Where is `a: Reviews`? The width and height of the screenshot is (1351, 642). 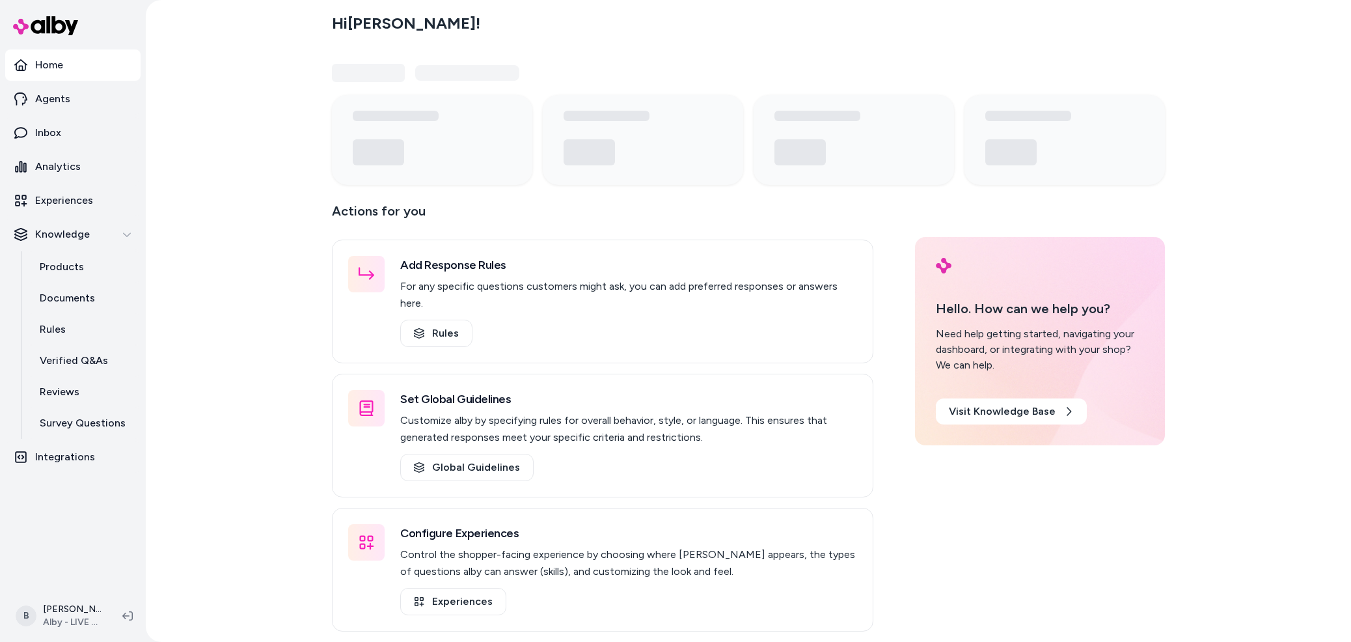 a: Reviews is located at coordinates (83, 392).